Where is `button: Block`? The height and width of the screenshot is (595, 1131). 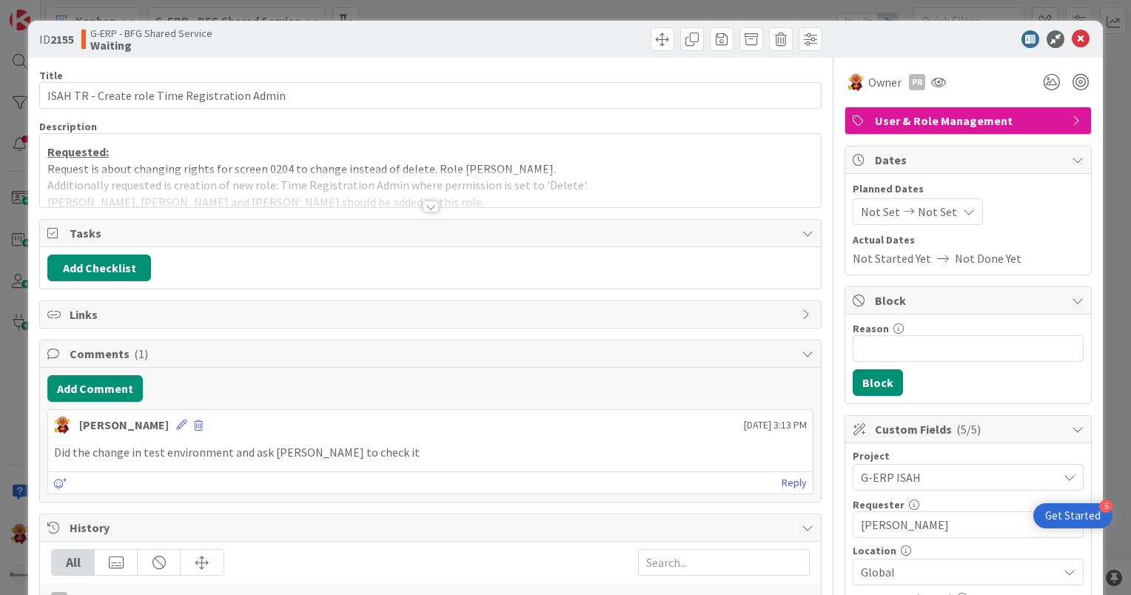
button: Block is located at coordinates (878, 383).